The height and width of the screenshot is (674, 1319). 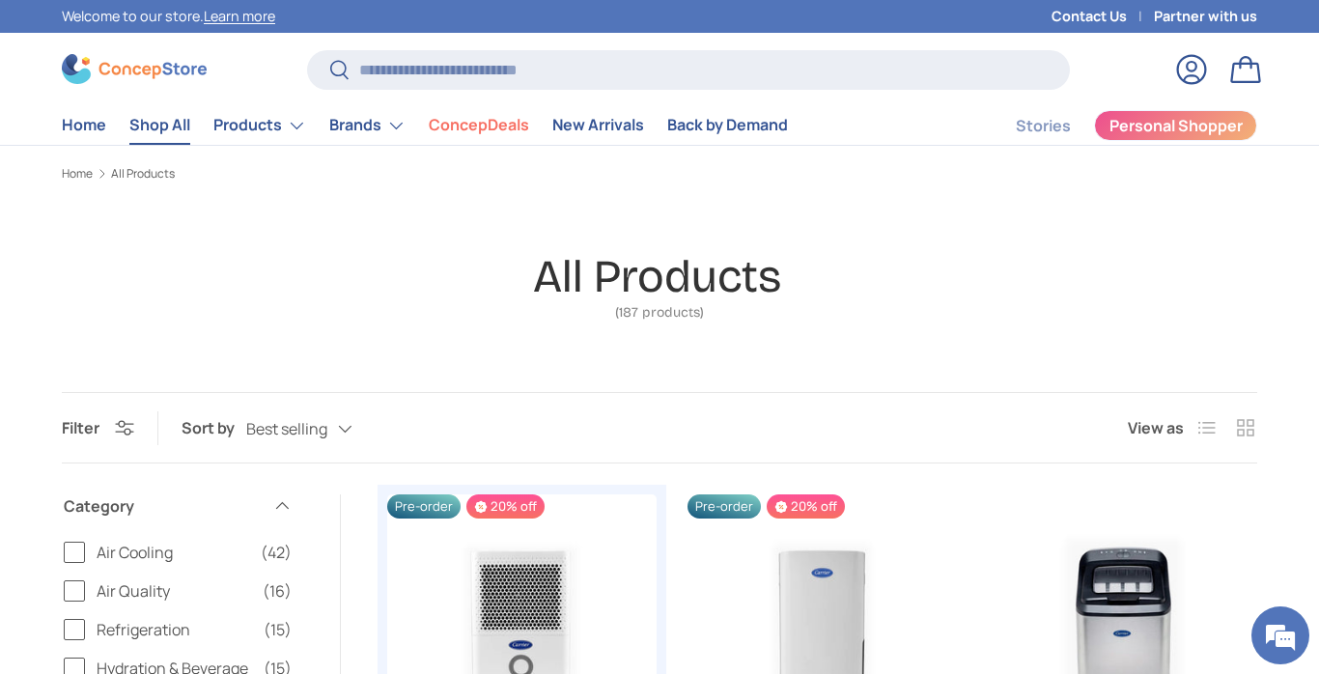 What do you see at coordinates (479, 125) in the screenshot?
I see `a: ConcepDeals` at bounding box center [479, 125].